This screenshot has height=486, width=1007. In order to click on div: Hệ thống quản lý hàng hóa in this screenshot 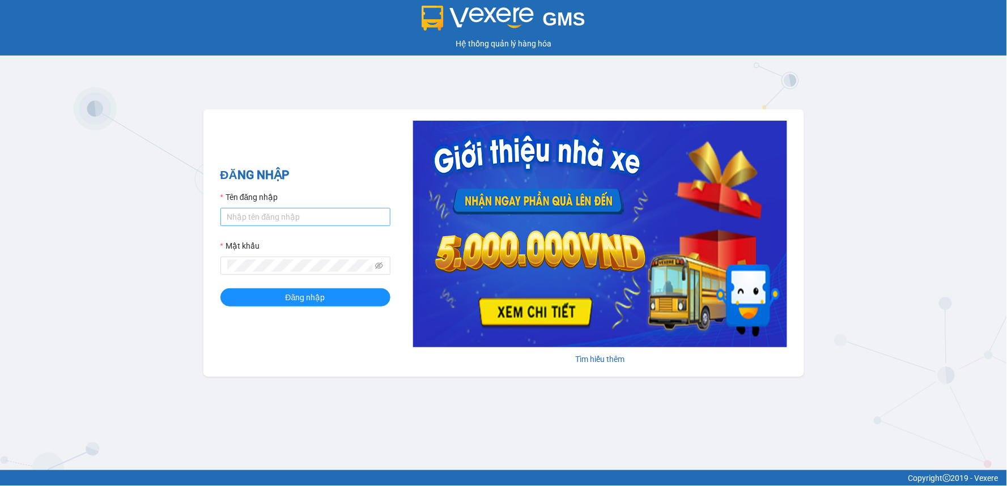, I will do `click(503, 44)`.